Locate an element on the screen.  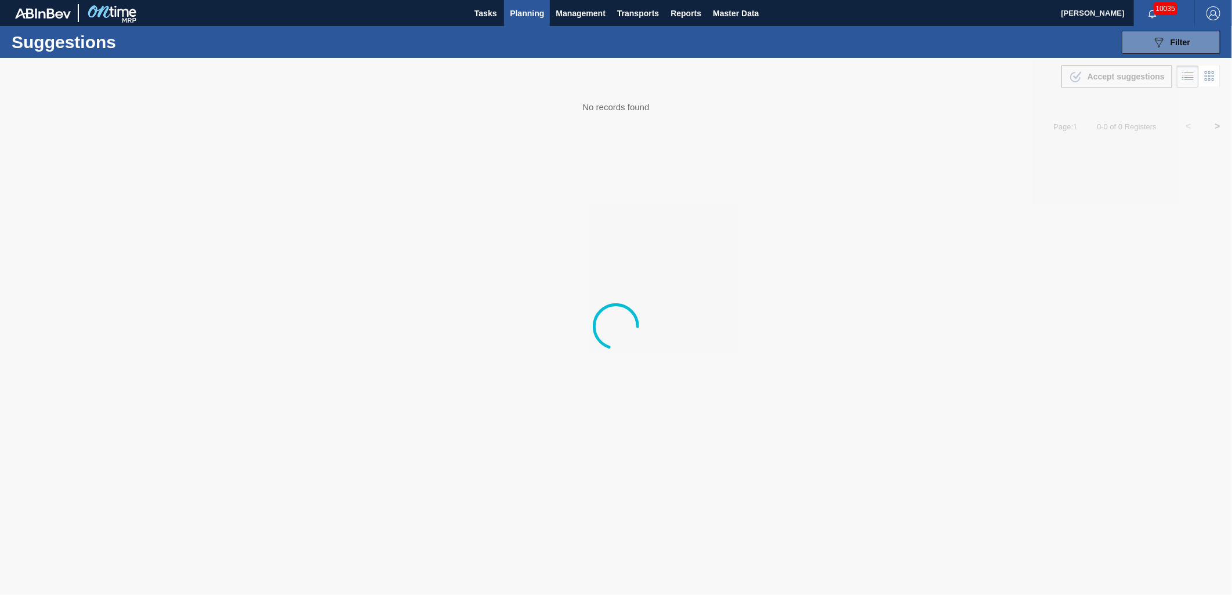
span: Transports is located at coordinates (638, 13).